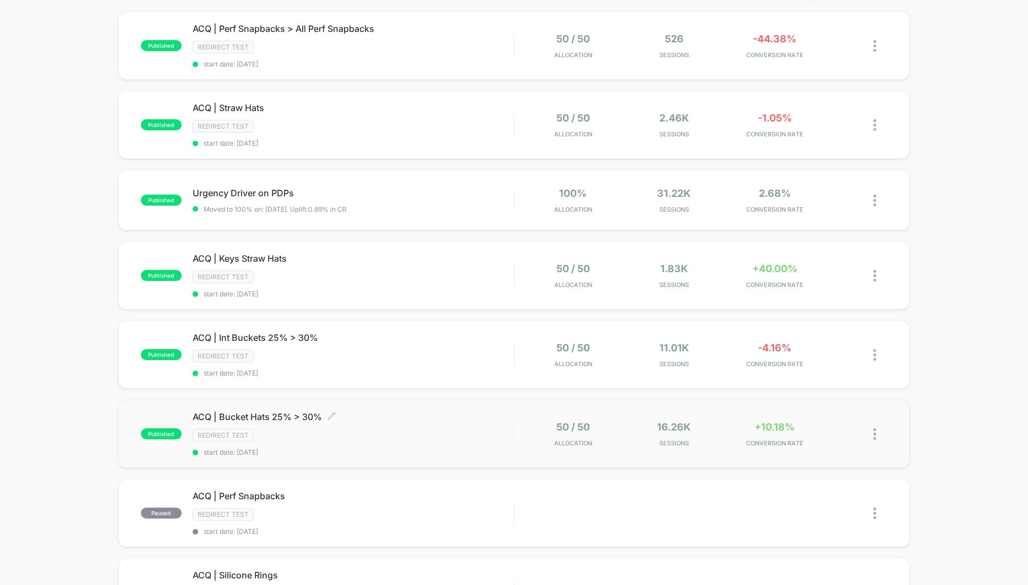  I want to click on span: 11.01k, so click(674, 348).